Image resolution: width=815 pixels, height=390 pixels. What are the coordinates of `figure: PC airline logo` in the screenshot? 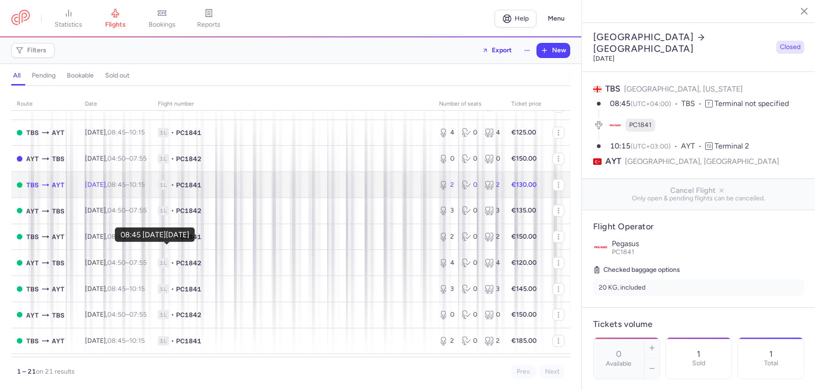 It's located at (615, 125).